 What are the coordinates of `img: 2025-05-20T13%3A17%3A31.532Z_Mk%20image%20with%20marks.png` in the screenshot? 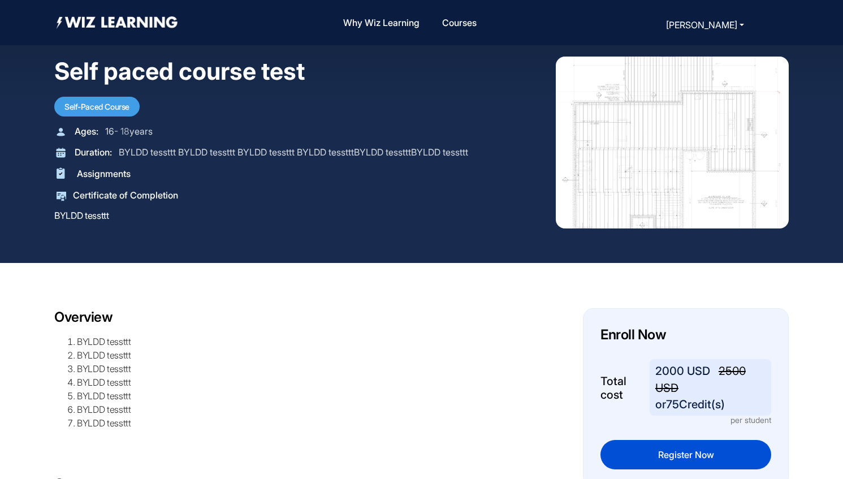 It's located at (672, 142).